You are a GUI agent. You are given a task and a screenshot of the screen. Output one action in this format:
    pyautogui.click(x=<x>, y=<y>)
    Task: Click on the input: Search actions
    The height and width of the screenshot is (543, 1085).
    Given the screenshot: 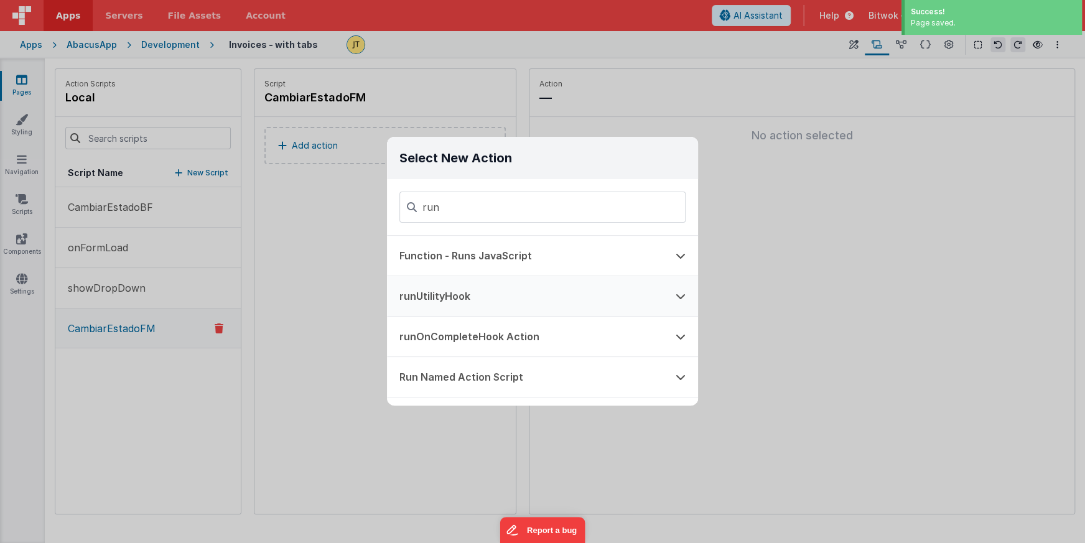 What is the action you would take?
    pyautogui.click(x=542, y=207)
    